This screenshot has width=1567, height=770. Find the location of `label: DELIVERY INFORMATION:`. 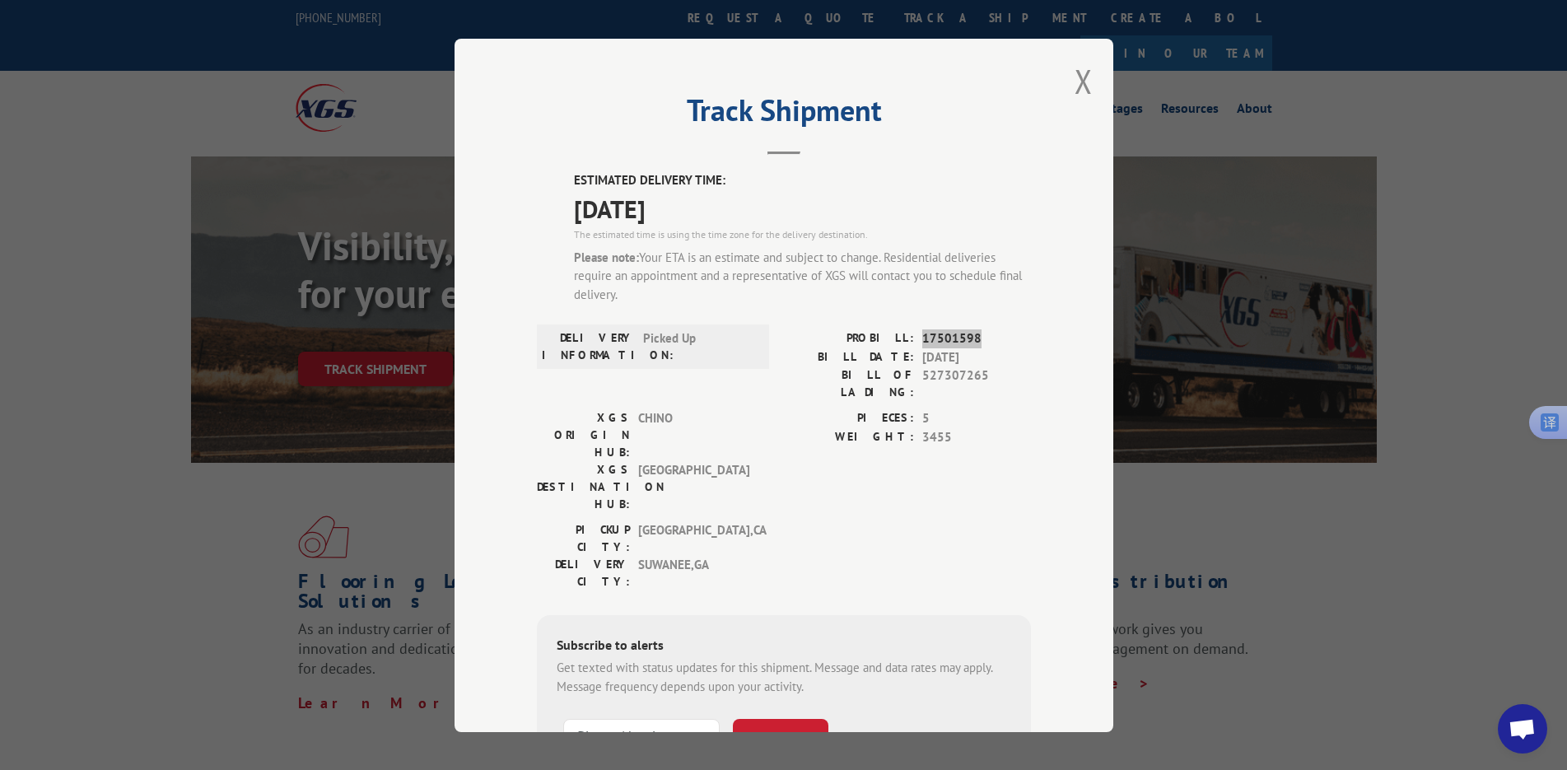

label: DELIVERY INFORMATION: is located at coordinates (588, 347).